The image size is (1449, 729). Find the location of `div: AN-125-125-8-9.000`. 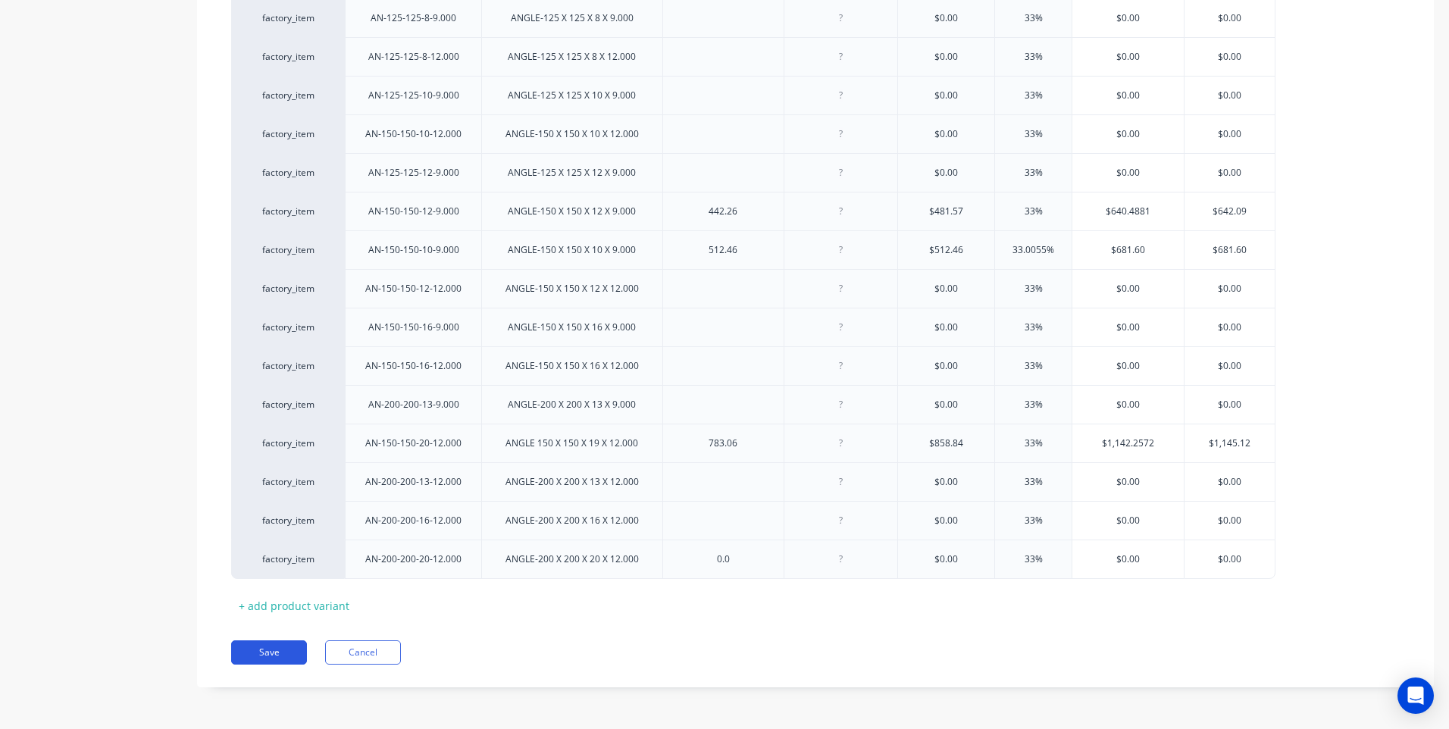

div: AN-125-125-8-9.000 is located at coordinates (413, 18).